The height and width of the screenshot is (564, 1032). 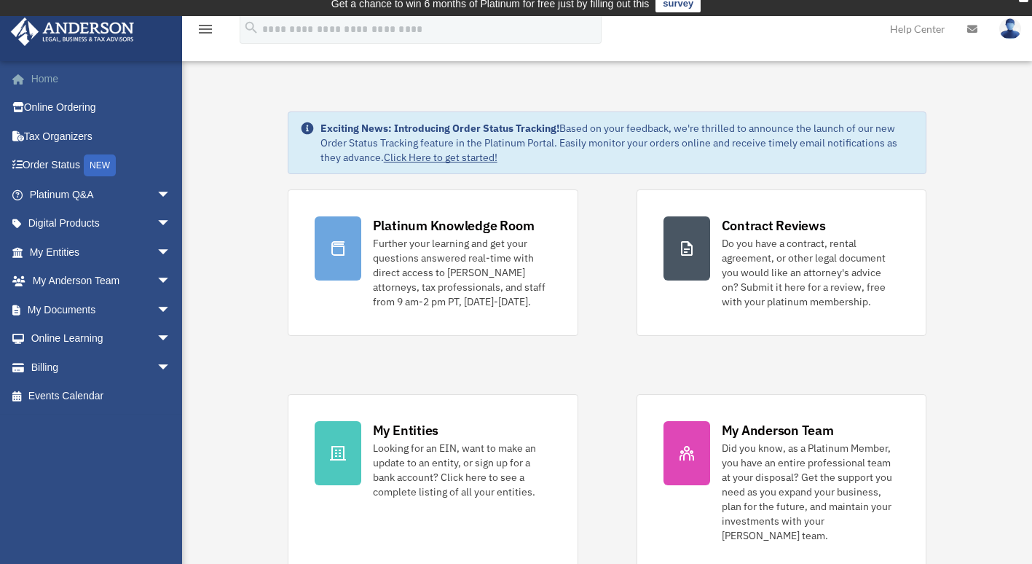 I want to click on div: My Entities, so click(x=406, y=430).